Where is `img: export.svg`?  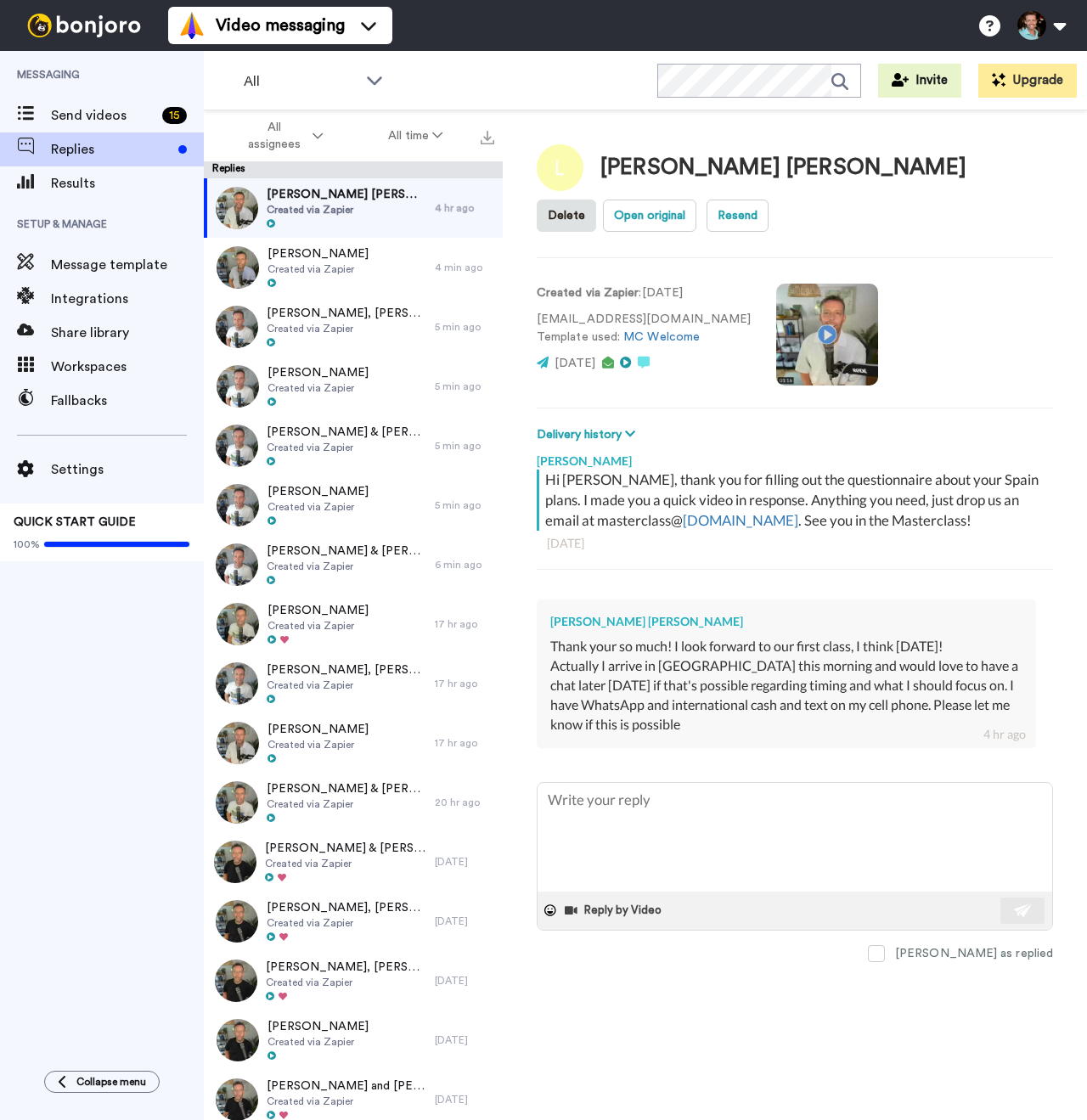 img: export.svg is located at coordinates (487, 137).